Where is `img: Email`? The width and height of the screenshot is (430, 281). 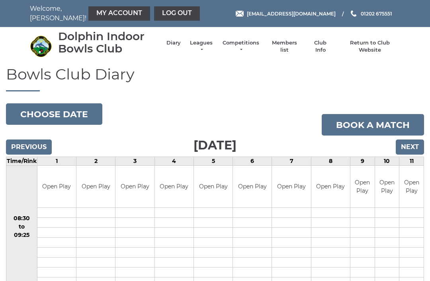 img: Email is located at coordinates (240, 14).